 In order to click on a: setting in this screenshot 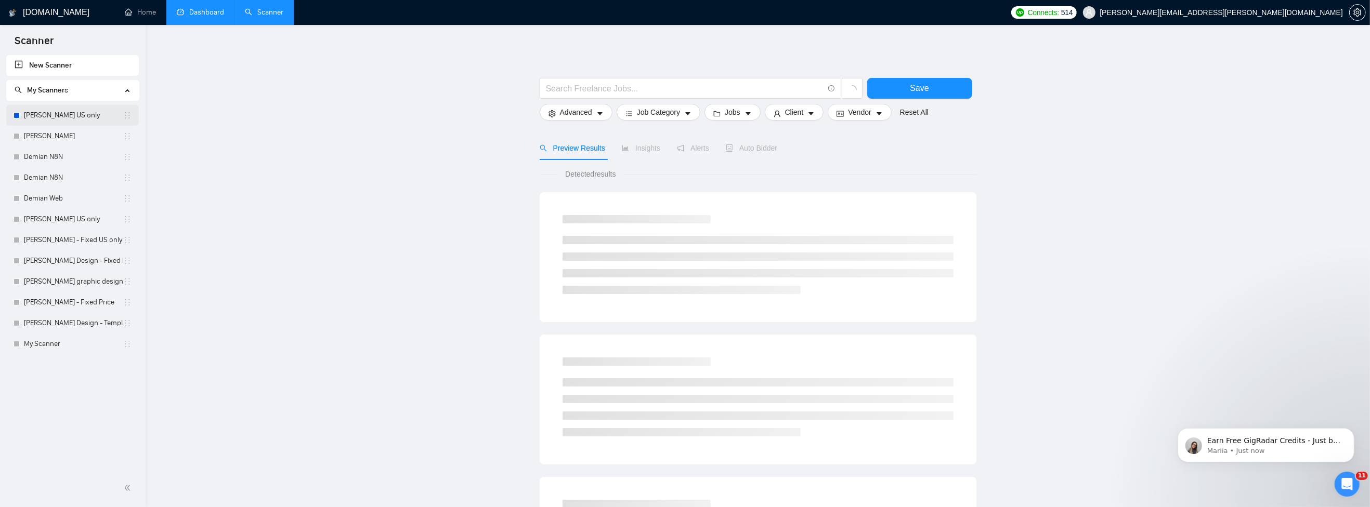, I will do `click(1357, 12)`.